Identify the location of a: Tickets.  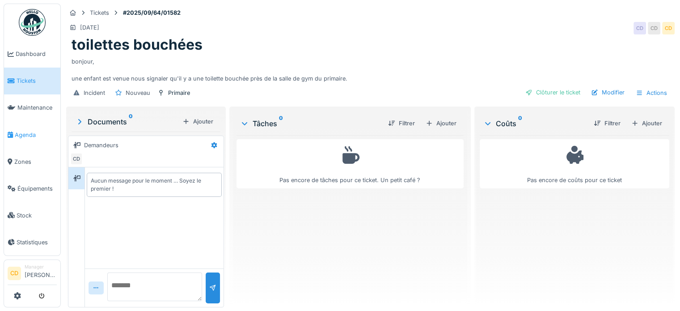
(32, 81).